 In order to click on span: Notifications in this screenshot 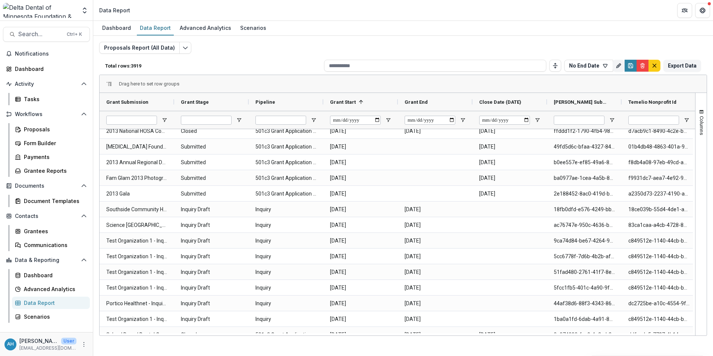, I will do `click(51, 54)`.